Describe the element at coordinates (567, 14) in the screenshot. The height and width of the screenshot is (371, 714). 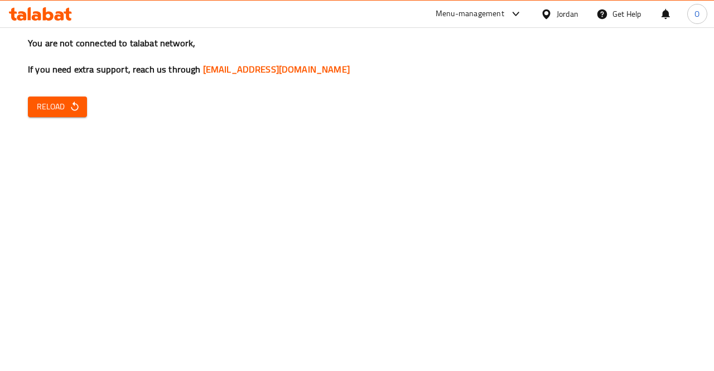
I see `div: Jordan` at that location.